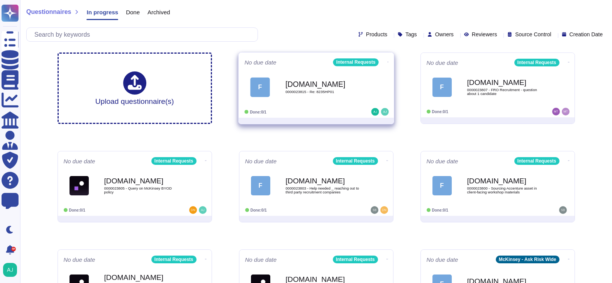 The height and width of the screenshot is (283, 612). I want to click on span: Tags, so click(411, 34).